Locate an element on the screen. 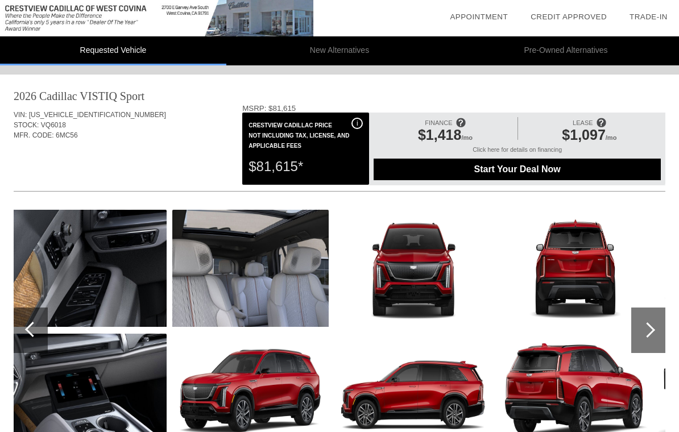  img: 24.jpg is located at coordinates (250, 268).